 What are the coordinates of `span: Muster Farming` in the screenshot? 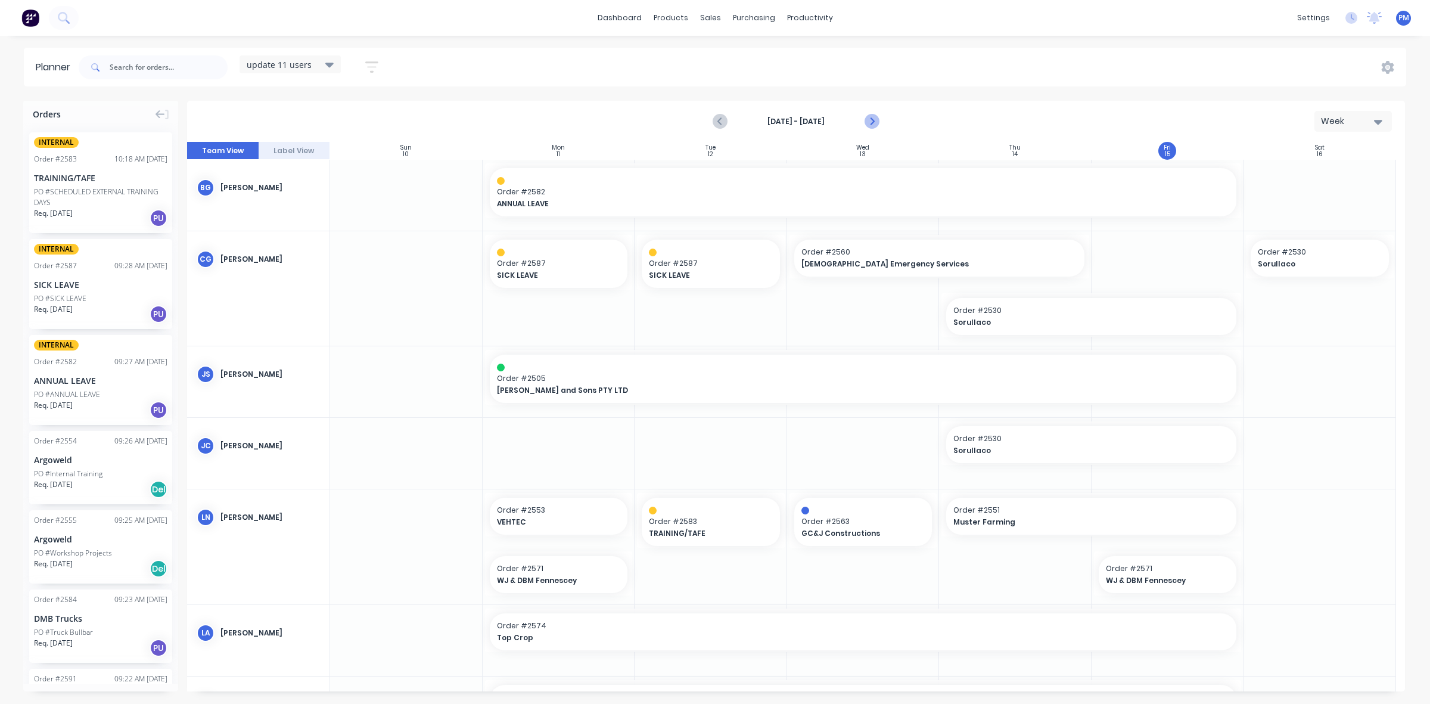 It's located at (1077, 522).